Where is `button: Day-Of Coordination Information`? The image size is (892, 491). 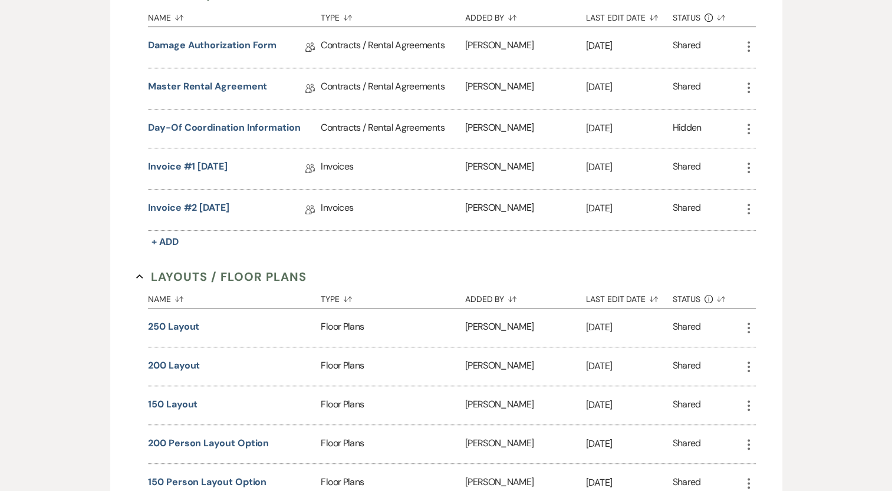
button: Day-Of Coordination Information is located at coordinates (224, 128).